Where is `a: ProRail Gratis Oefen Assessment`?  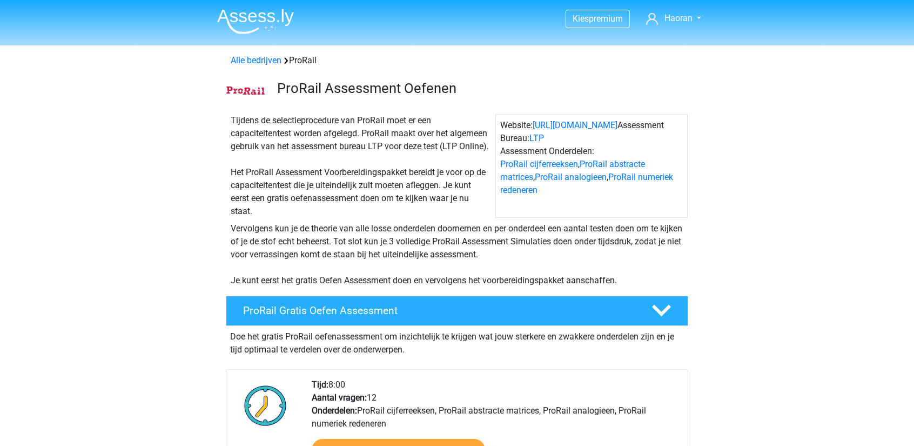 a: ProRail Gratis Oefen Assessment is located at coordinates (457, 311).